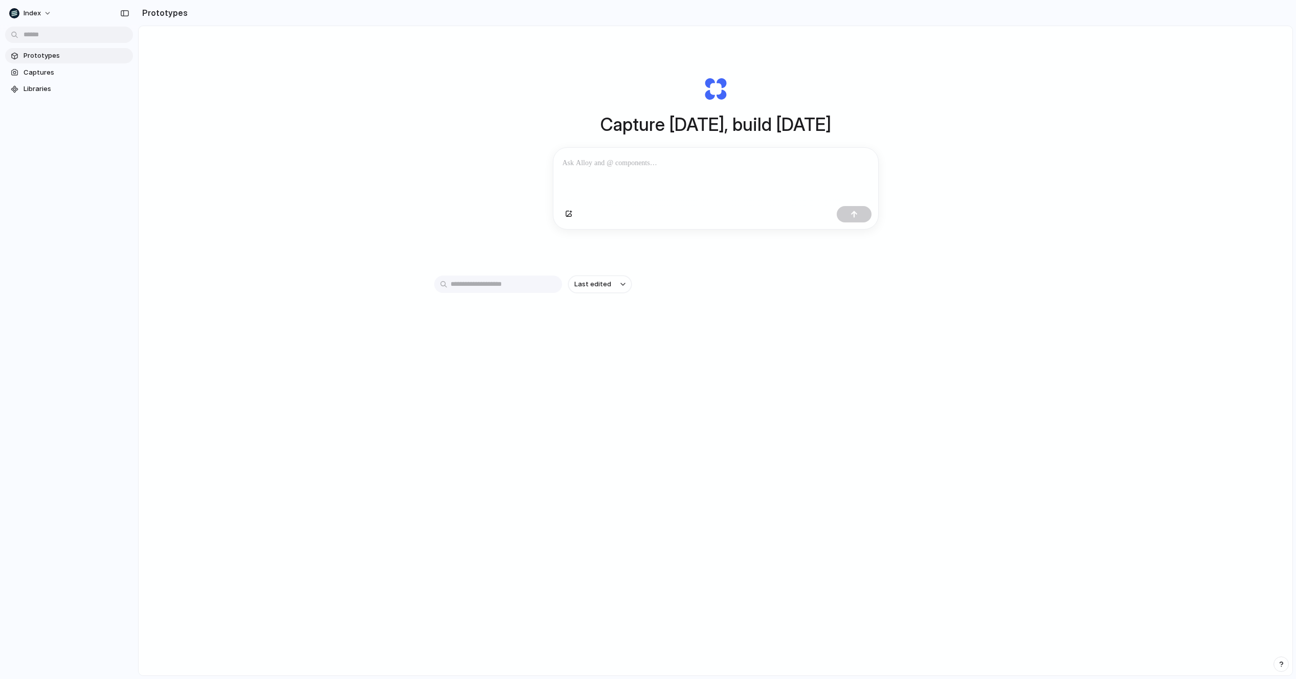  What do you see at coordinates (76, 56) in the screenshot?
I see `span: Prototypes` at bounding box center [76, 56].